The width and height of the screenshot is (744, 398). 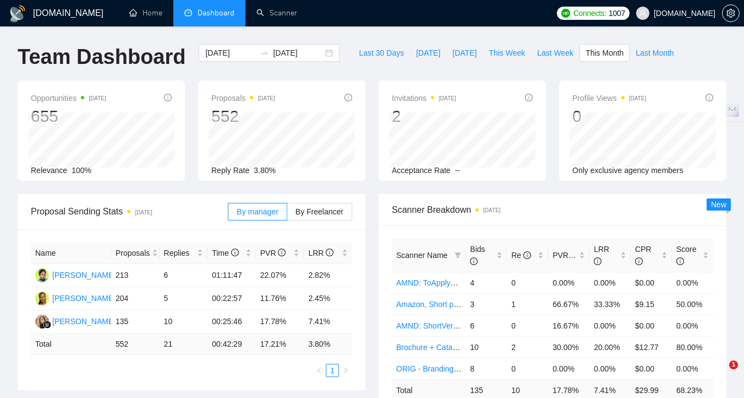 I want to click on th: Proposals, so click(x=135, y=253).